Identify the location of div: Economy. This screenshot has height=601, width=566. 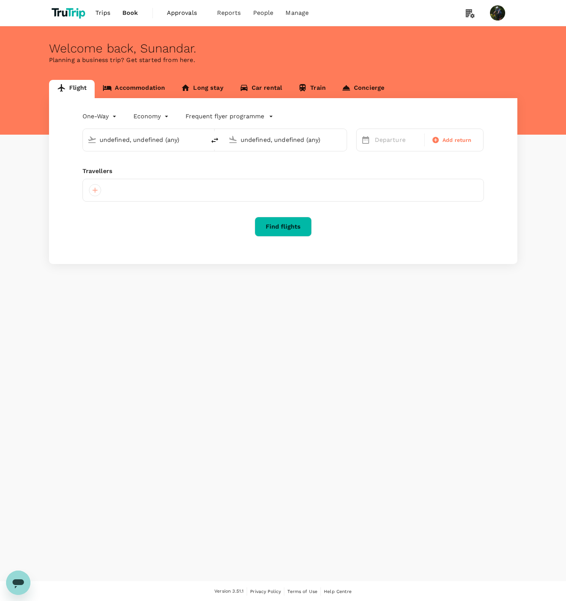
(152, 116).